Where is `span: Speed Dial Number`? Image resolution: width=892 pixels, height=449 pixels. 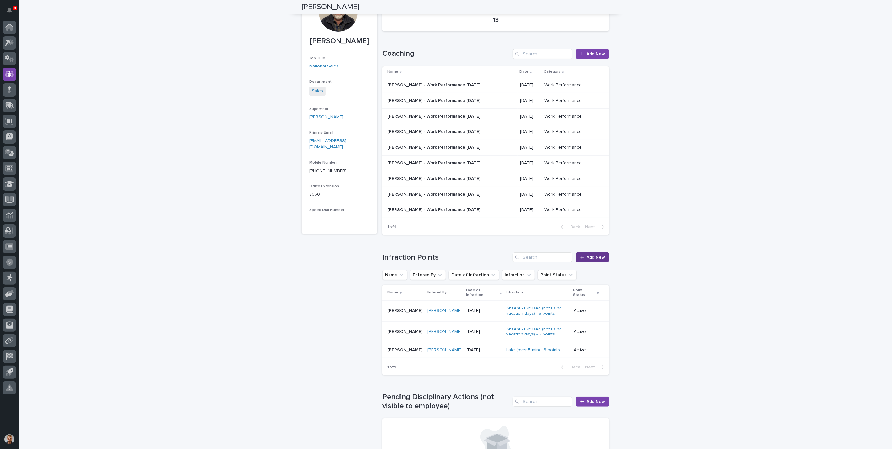
span: Speed Dial Number is located at coordinates (327, 210).